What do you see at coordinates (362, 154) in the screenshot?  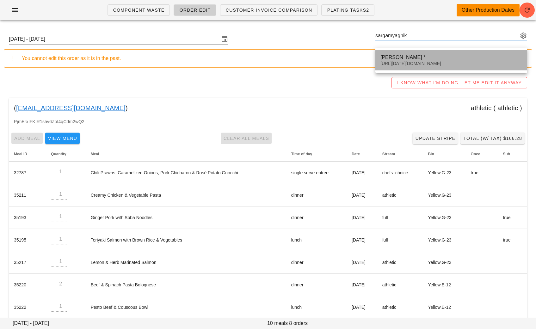 I see `th: Date: Not sorted. Activate to sort ascending.` at bounding box center [362, 154].